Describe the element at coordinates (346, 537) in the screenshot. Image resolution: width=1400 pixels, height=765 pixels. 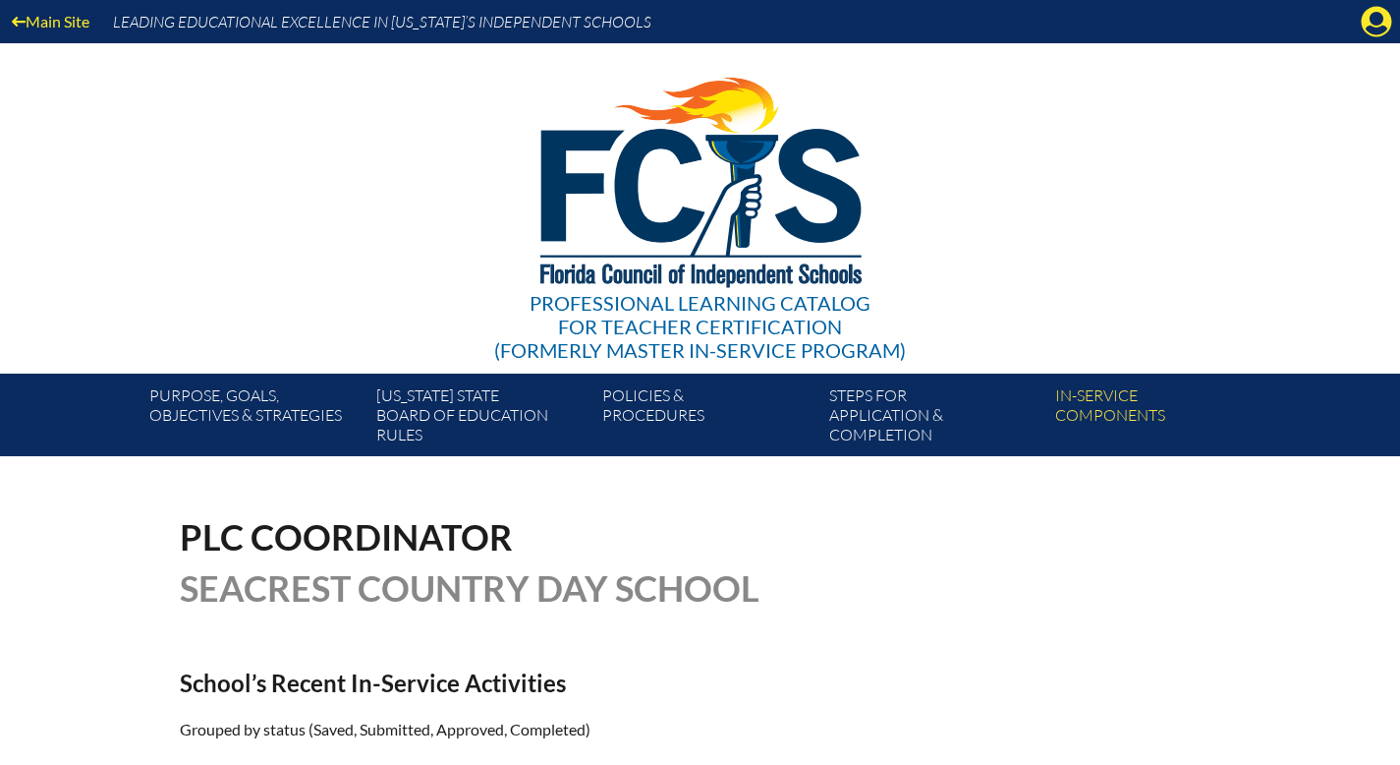
I see `span: PLC Coordinator` at that location.